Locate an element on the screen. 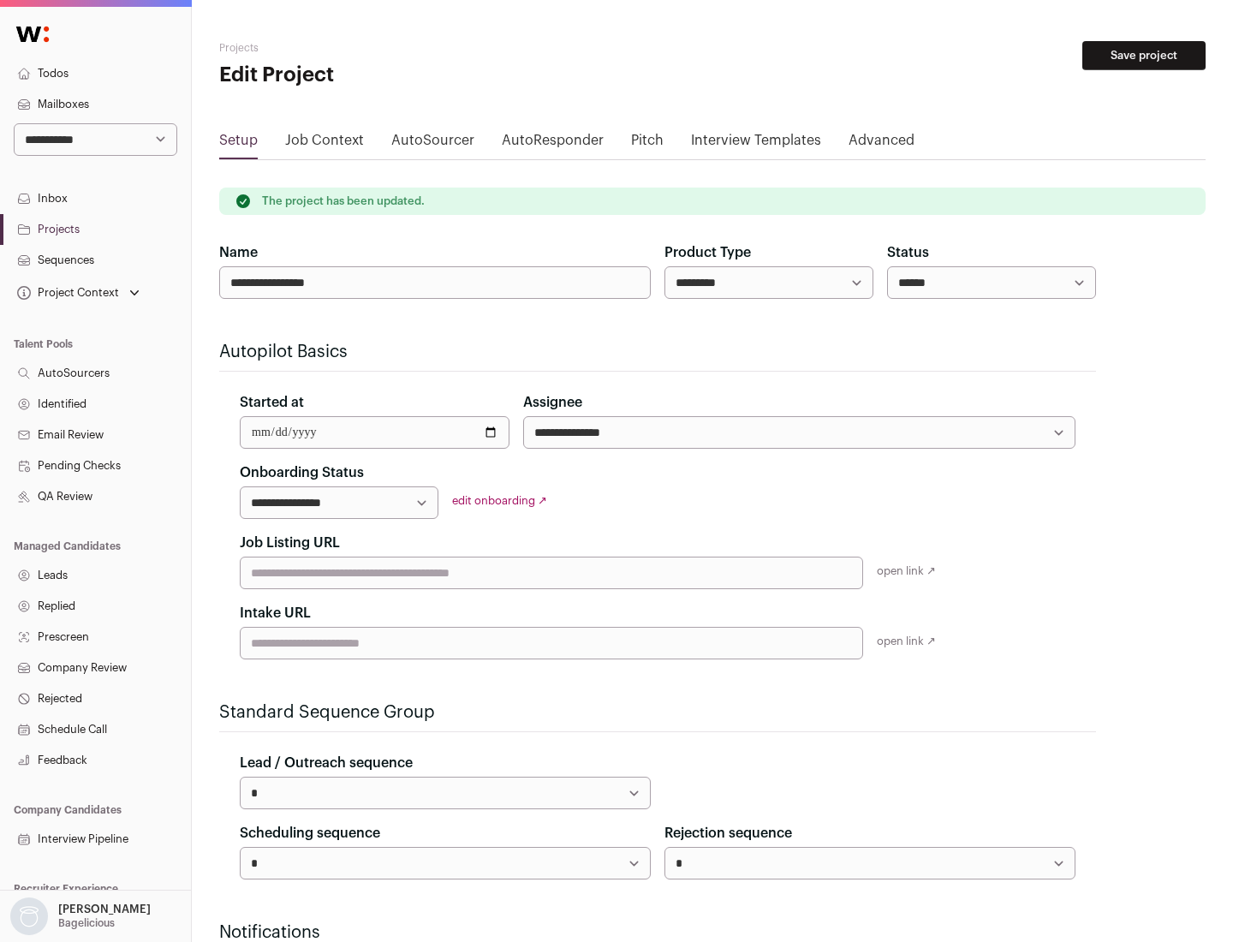 The height and width of the screenshot is (942, 1233). p: Bagelicious is located at coordinates (87, 923).